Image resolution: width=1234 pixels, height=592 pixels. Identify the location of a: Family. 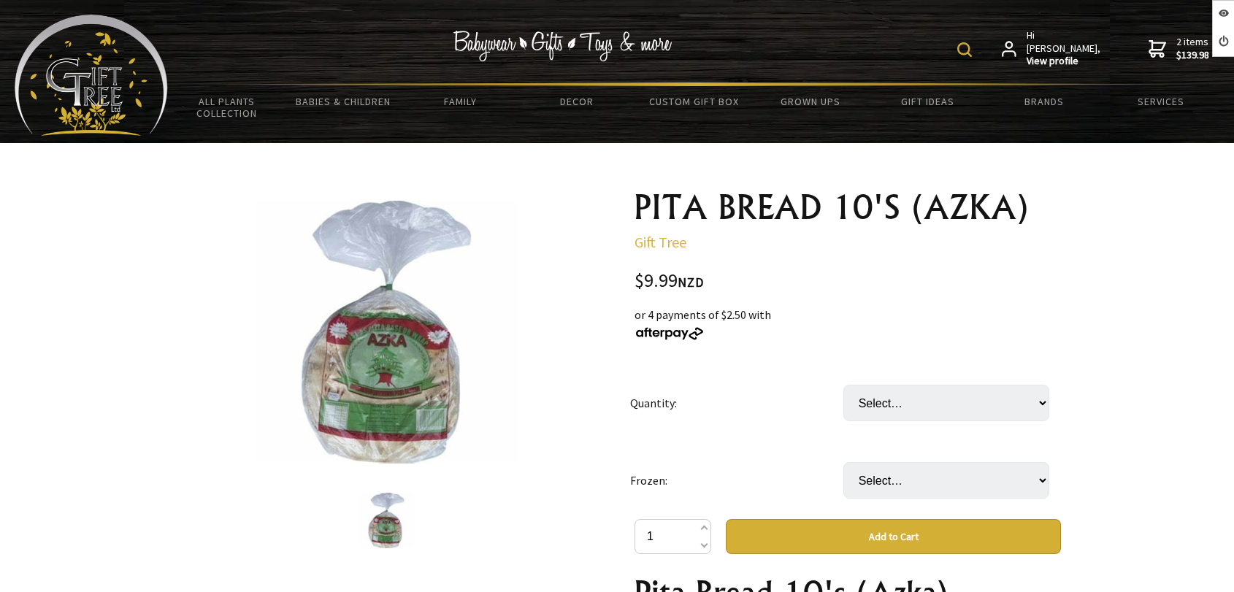
(460, 102).